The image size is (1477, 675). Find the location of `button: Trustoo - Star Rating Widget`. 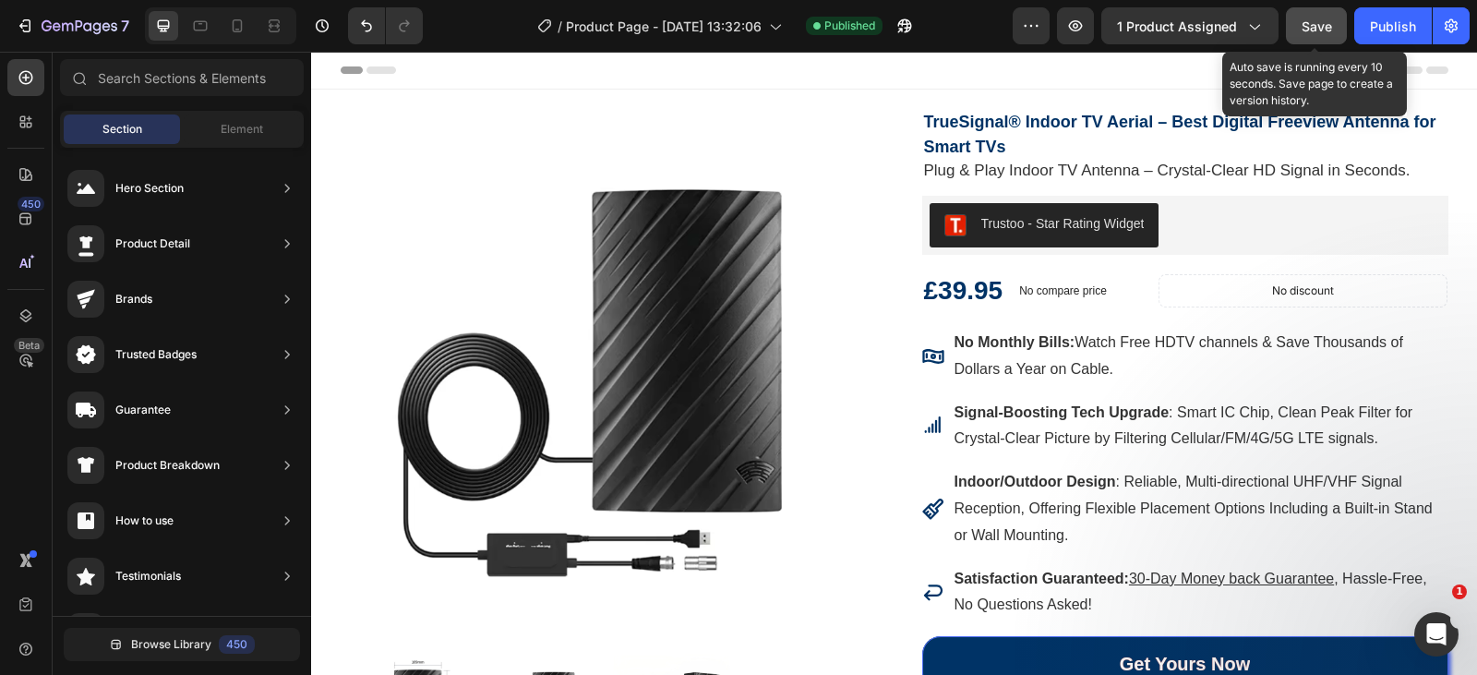

button: Trustoo - Star Rating Widget is located at coordinates (733, 174).